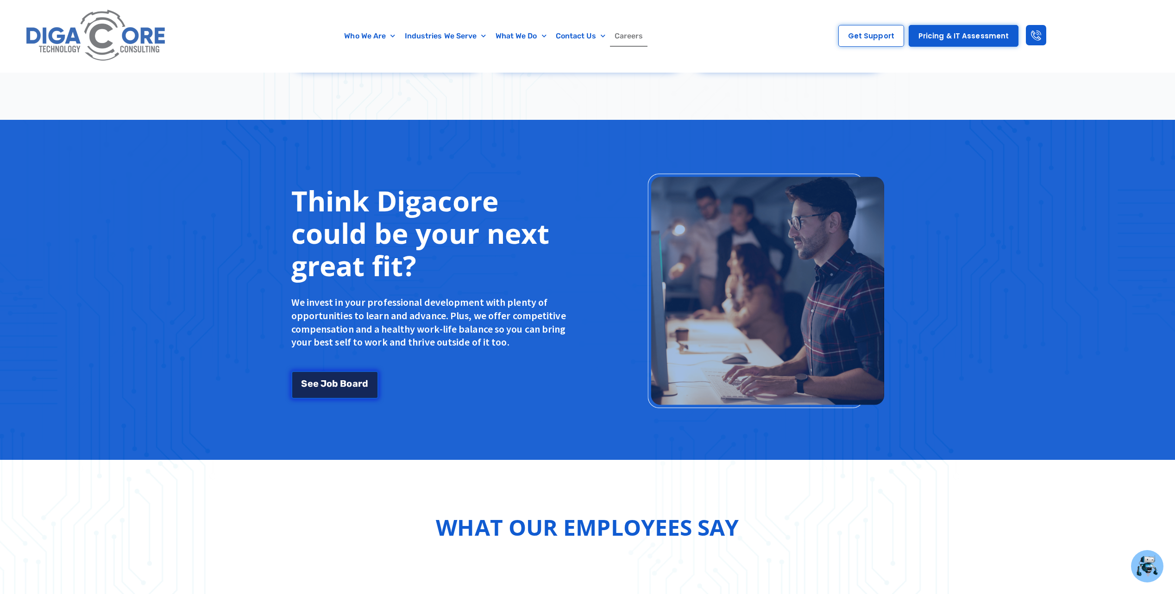 This screenshot has width=1175, height=594. Describe the element at coordinates (587, 528) in the screenshot. I see `h2: What Our Employees Say` at that location.